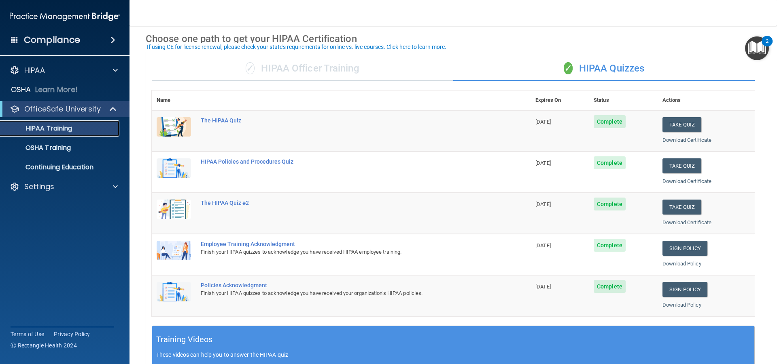 This screenshot has height=364, width=777. What do you see at coordinates (65, 17) in the screenshot?
I see `img: PMB logo` at bounding box center [65, 17].